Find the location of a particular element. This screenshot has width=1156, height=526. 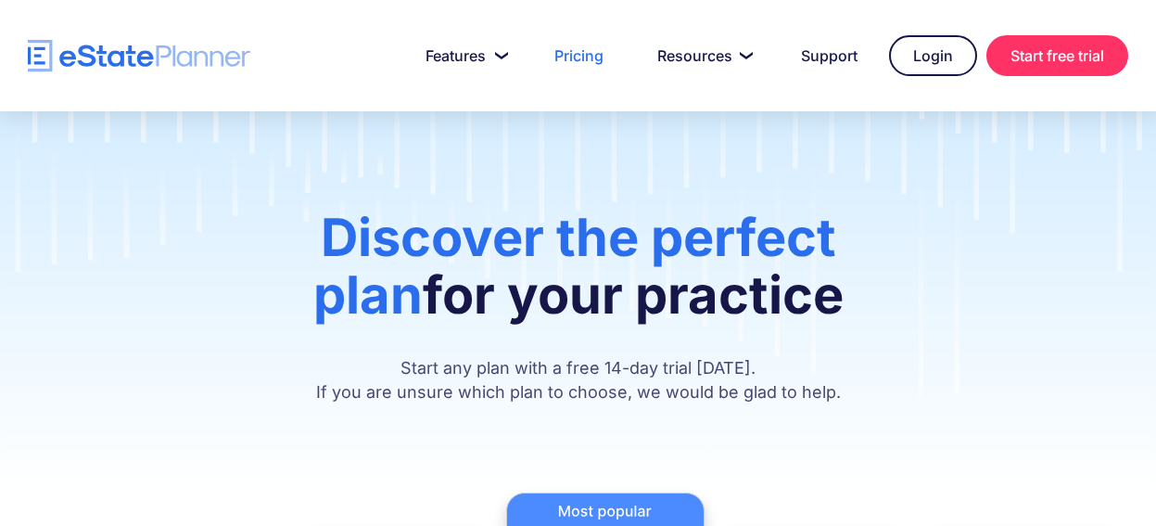

h1: for your practice is located at coordinates (578, 275).